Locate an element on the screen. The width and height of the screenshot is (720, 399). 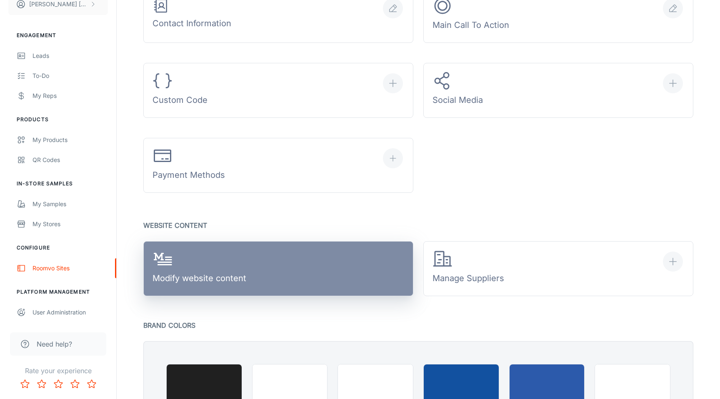
div: My Samples is located at coordinates (70, 204).